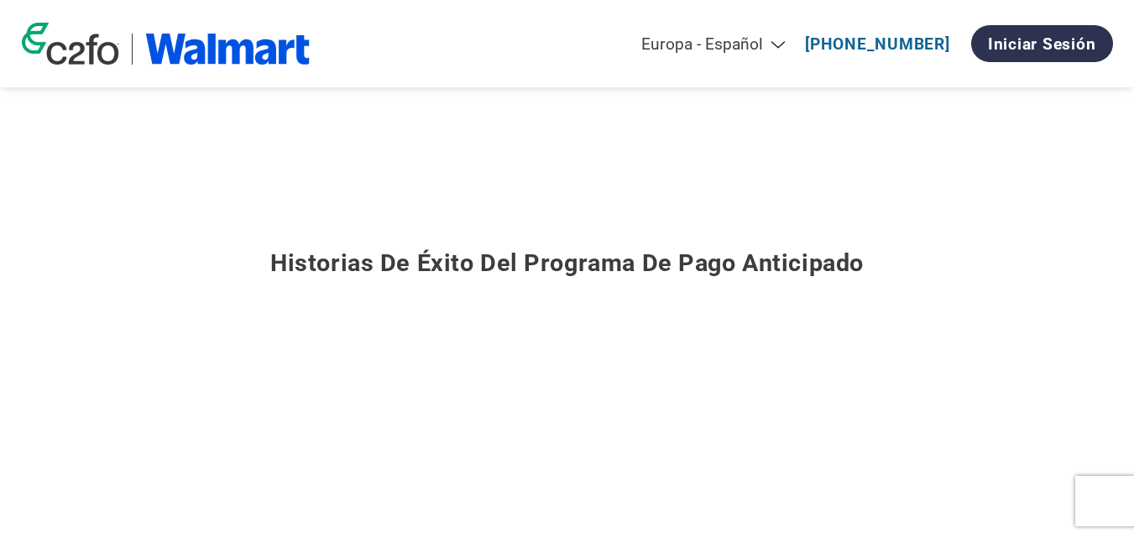  What do you see at coordinates (567, 252) in the screenshot?
I see `h3: Historias de éxito del programa de pago anticipado` at bounding box center [567, 252].